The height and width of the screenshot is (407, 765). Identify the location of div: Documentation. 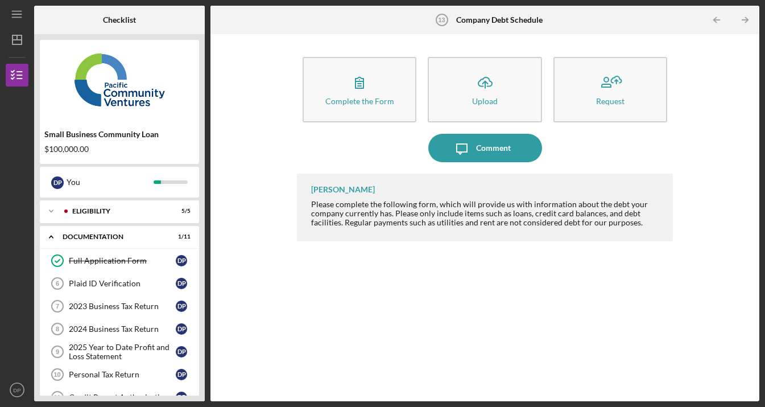
(112, 237).